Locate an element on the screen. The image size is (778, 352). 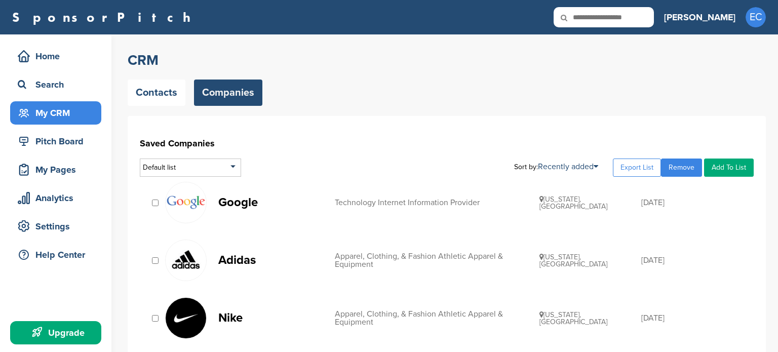
div: Settings is located at coordinates (58, 226).